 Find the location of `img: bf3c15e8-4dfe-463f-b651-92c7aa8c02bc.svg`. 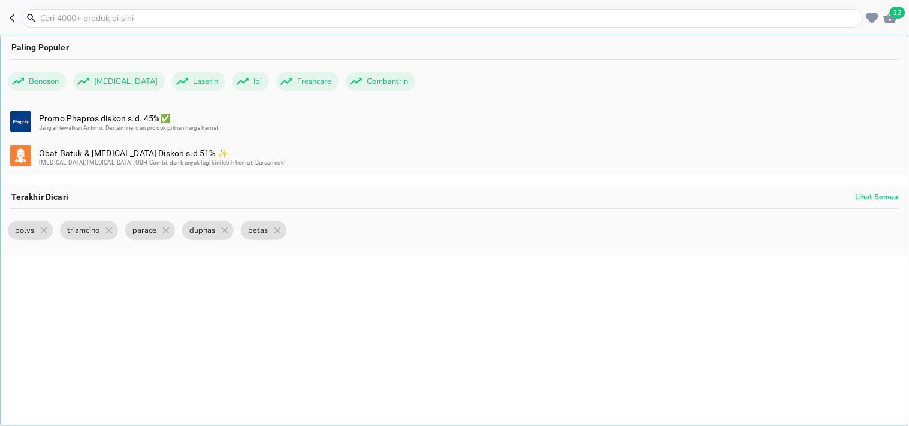

img: bf3c15e8-4dfe-463f-b651-92c7aa8c02bc.svg is located at coordinates (20, 156).